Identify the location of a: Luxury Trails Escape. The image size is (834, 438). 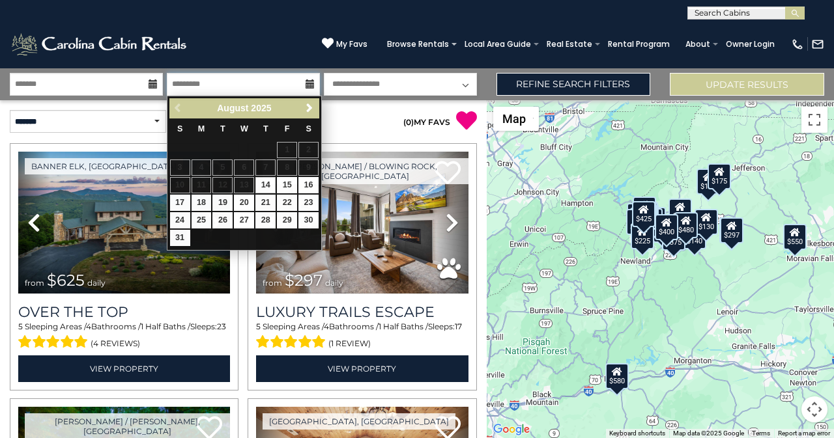
(362, 312).